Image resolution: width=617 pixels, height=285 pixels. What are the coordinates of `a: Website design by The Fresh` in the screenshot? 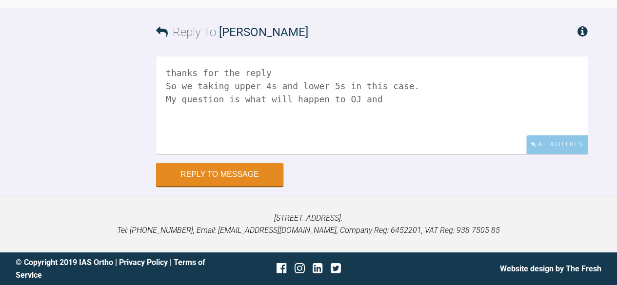 It's located at (551, 269).